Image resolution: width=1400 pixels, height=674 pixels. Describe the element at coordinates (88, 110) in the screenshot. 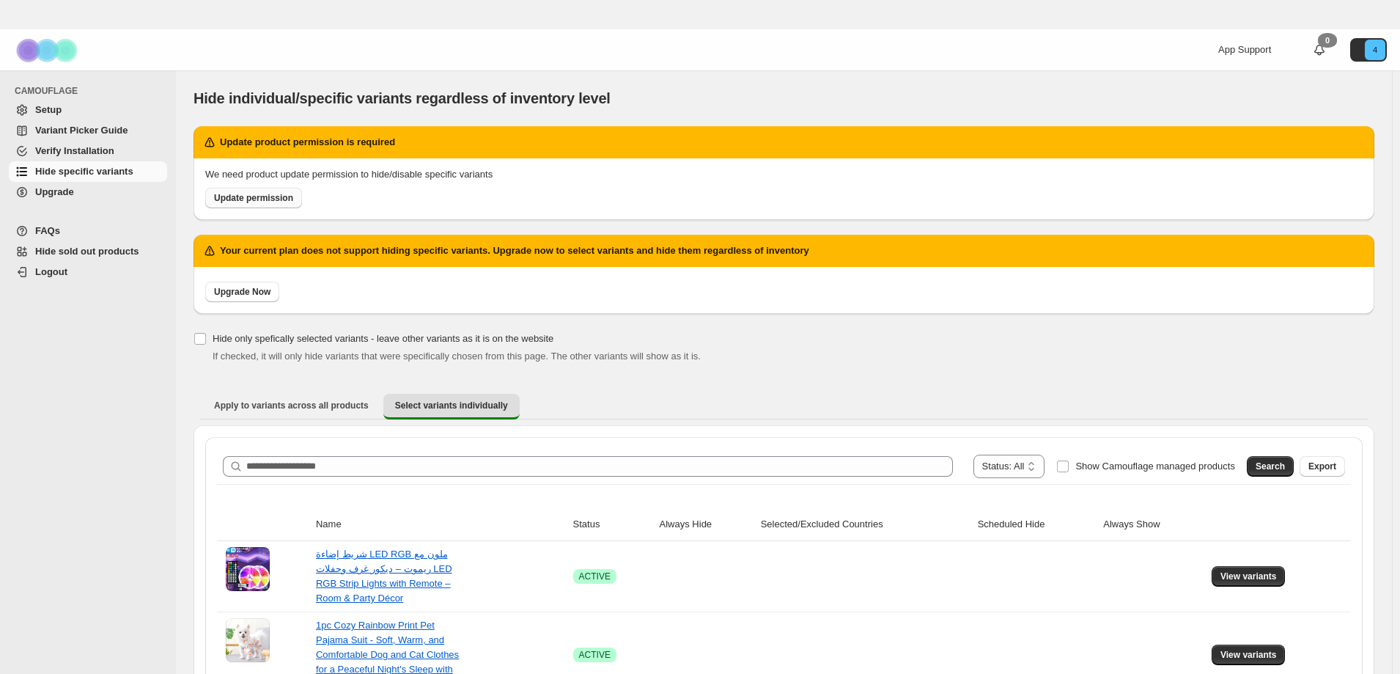

I see `a: Setup` at that location.